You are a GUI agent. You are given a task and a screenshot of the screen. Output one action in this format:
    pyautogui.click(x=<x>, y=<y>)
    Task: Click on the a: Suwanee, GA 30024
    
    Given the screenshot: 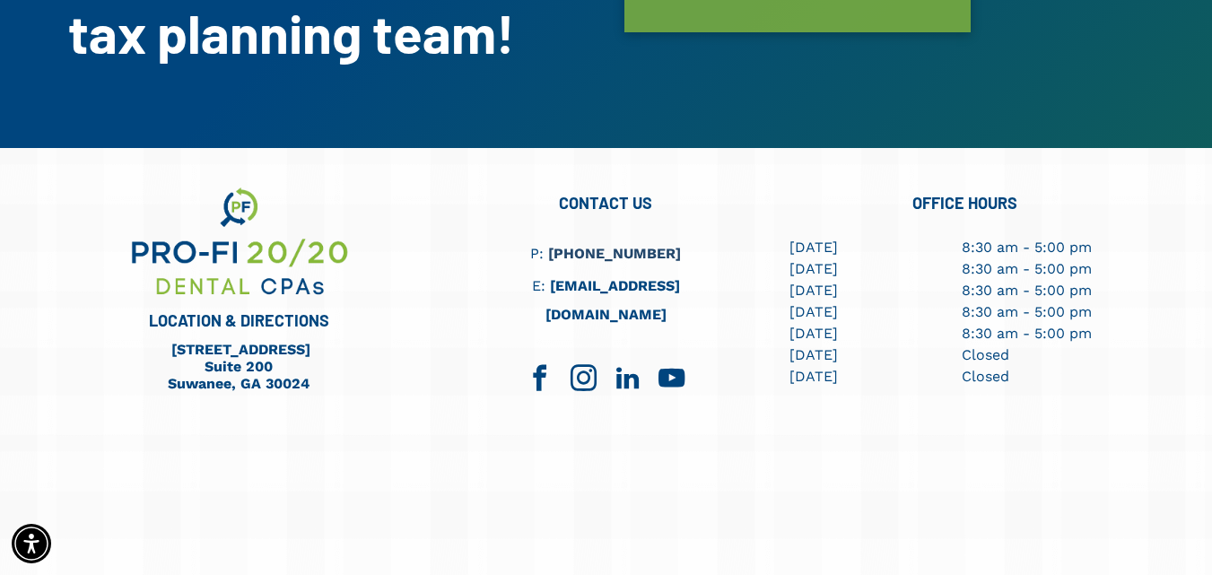 What is the action you would take?
    pyautogui.click(x=239, y=383)
    